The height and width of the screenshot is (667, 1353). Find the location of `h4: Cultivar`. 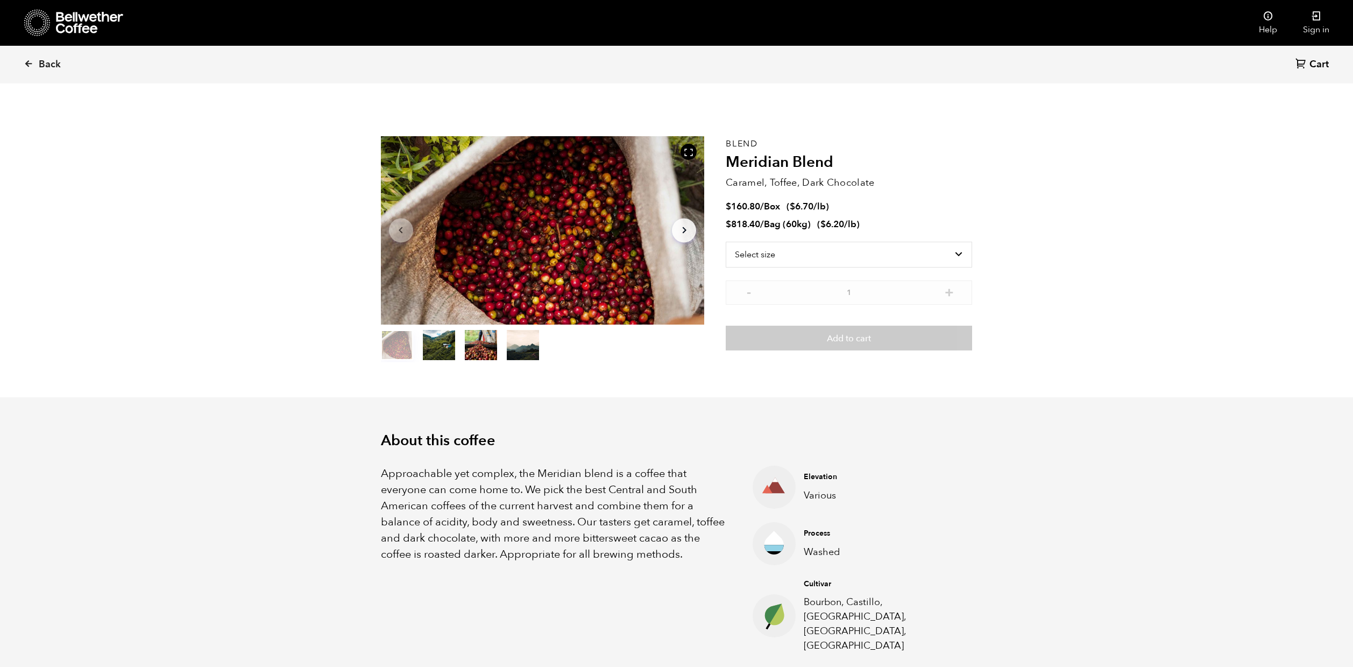

h4: Cultivar is located at coordinates (880, 584).